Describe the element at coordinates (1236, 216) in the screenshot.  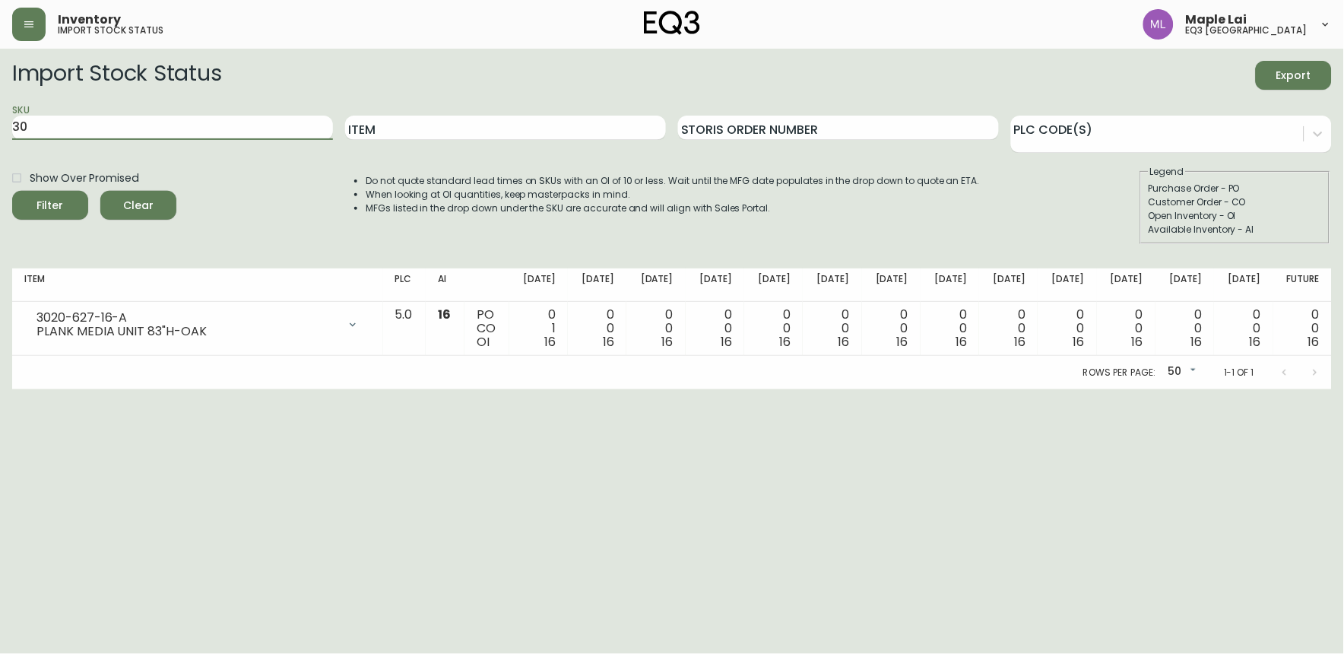
I see `div: Open Inventory - OI` at that location.